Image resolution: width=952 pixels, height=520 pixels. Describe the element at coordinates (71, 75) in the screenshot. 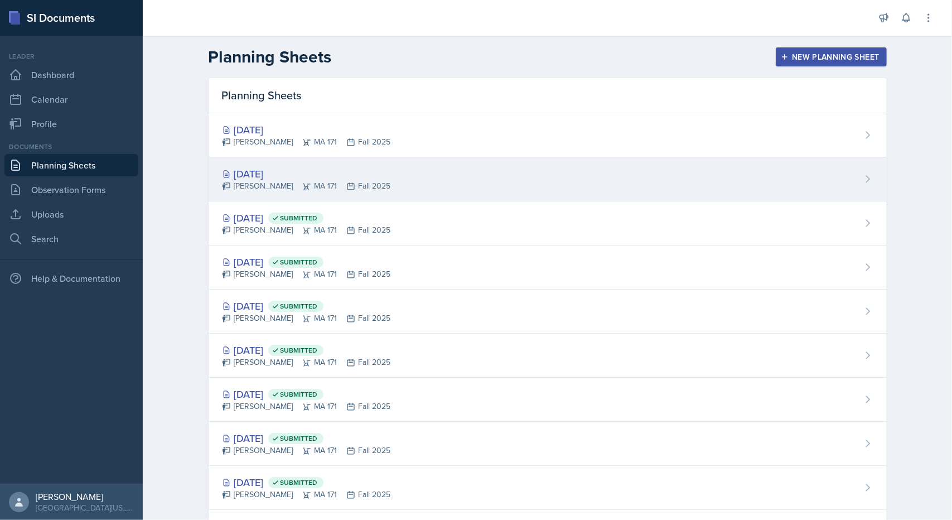

I see `a: Dashboard` at that location.